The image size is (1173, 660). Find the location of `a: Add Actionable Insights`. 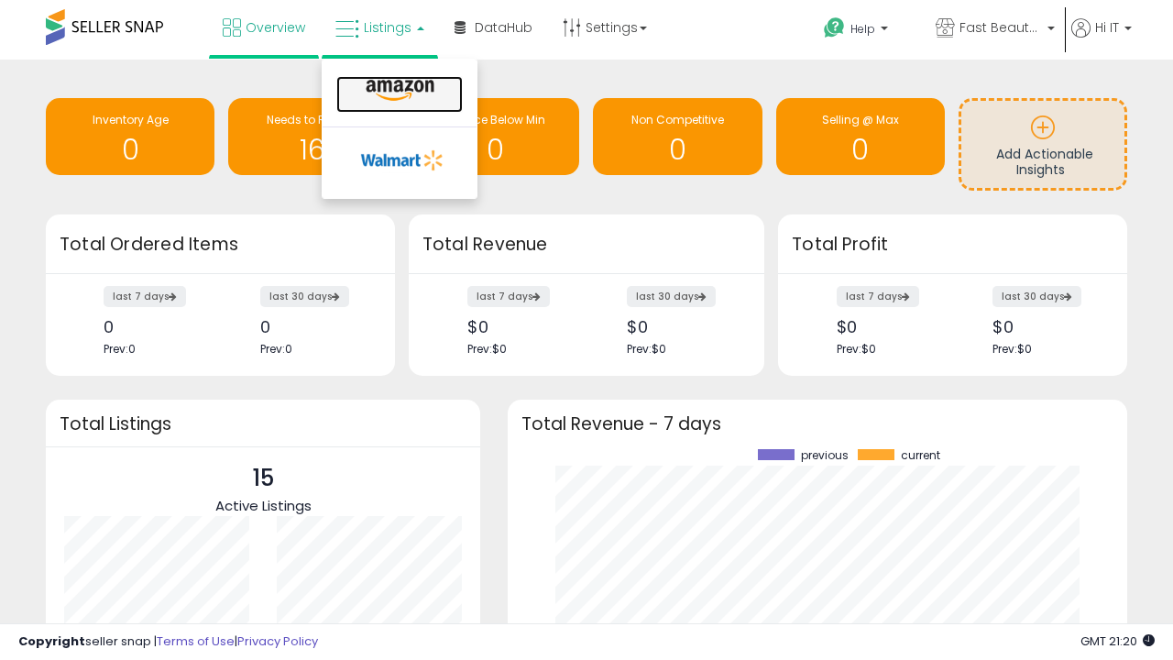

a: Add Actionable Insights is located at coordinates (1043, 144).